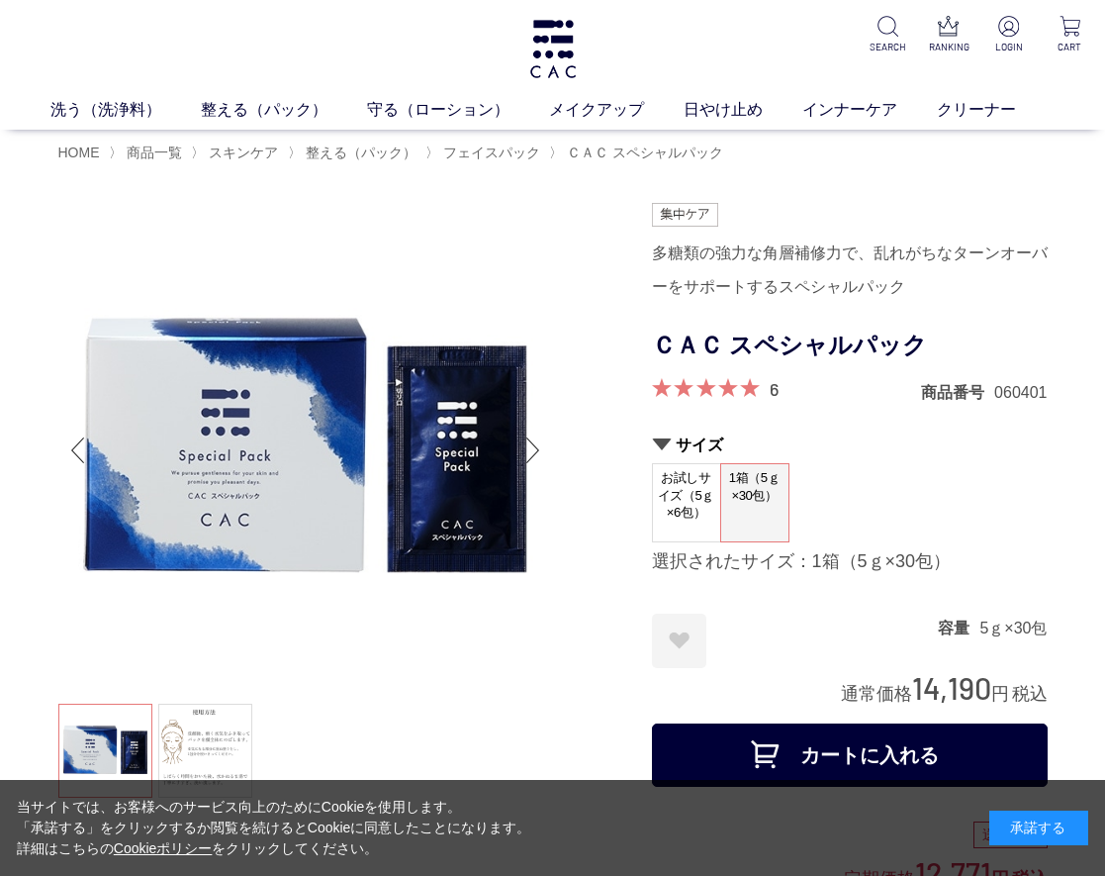  Describe the element at coordinates (887, 47) in the screenshot. I see `p: SEARCH` at that location.